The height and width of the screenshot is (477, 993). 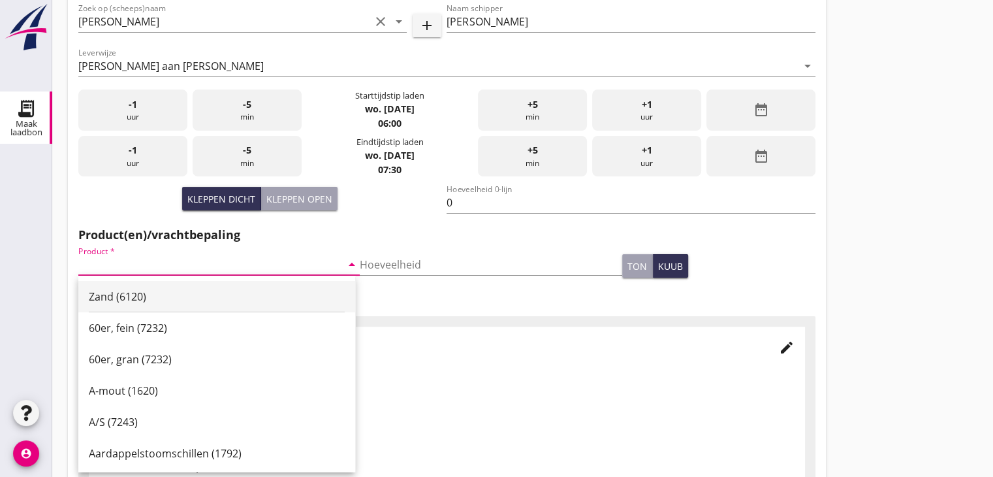 What do you see at coordinates (637, 266) in the screenshot?
I see `button: ton` at bounding box center [637, 266].